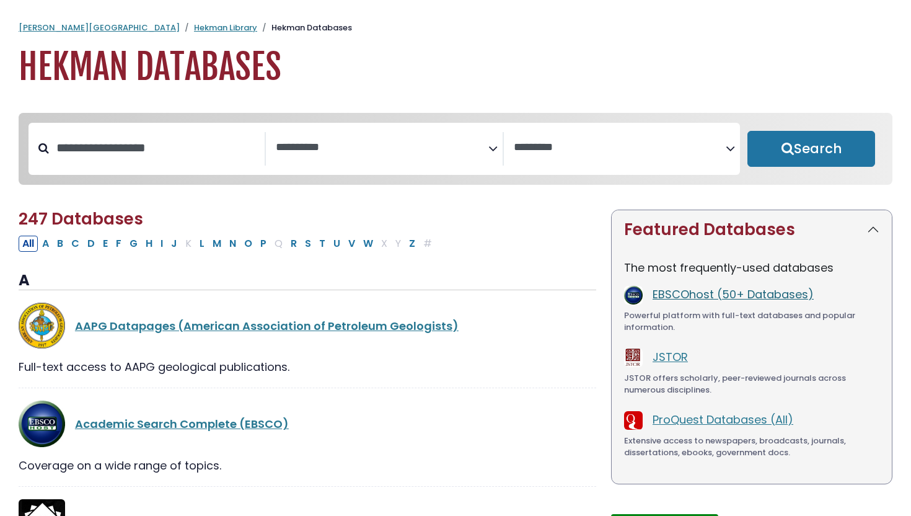  I want to click on button: Filter Results S, so click(308, 244).